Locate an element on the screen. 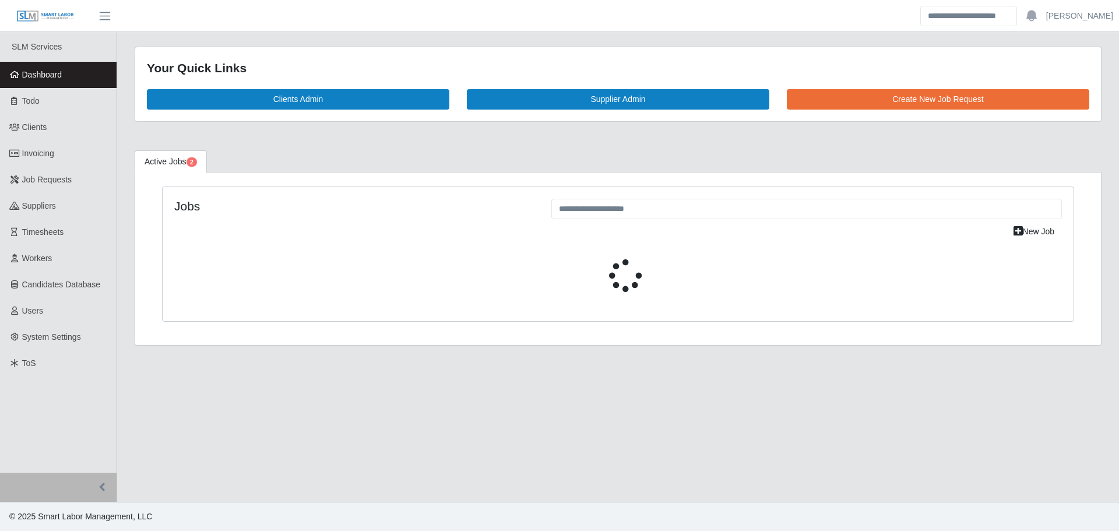 This screenshot has height=531, width=1119. span: Pending Jobs is located at coordinates (192, 162).